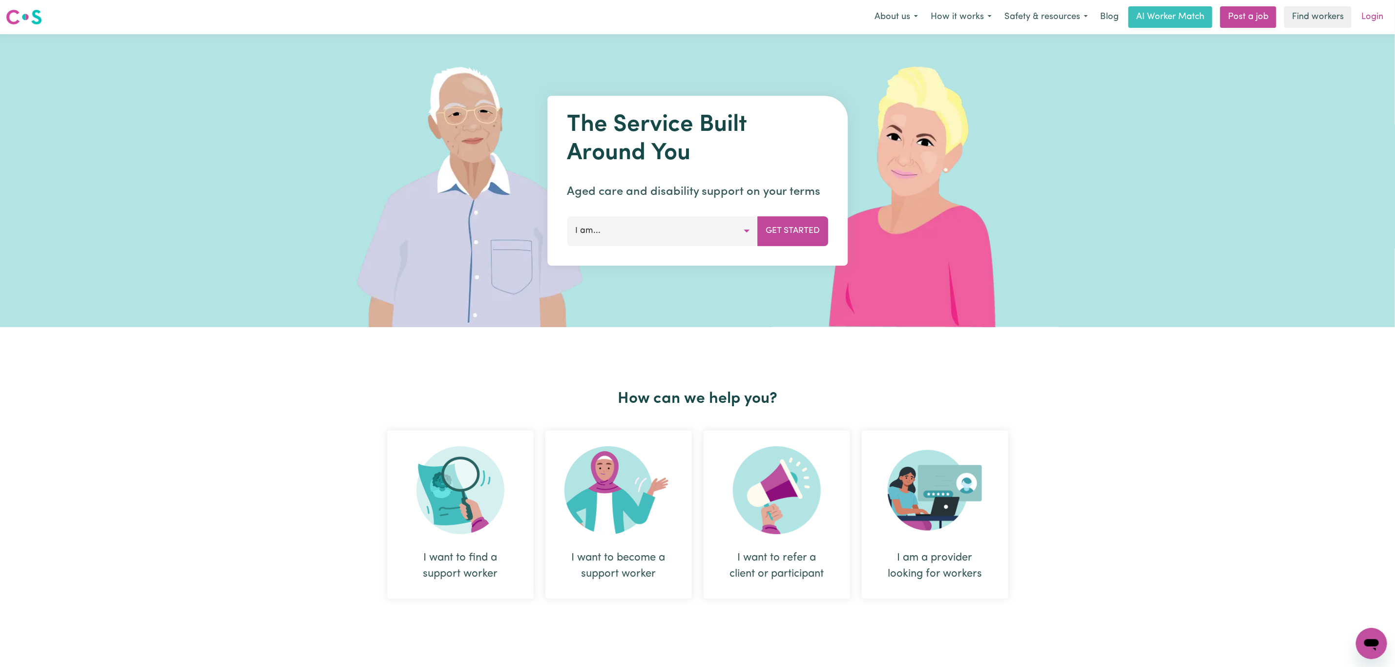  Describe the element at coordinates (935, 490) in the screenshot. I see `img: Provider` at that location.